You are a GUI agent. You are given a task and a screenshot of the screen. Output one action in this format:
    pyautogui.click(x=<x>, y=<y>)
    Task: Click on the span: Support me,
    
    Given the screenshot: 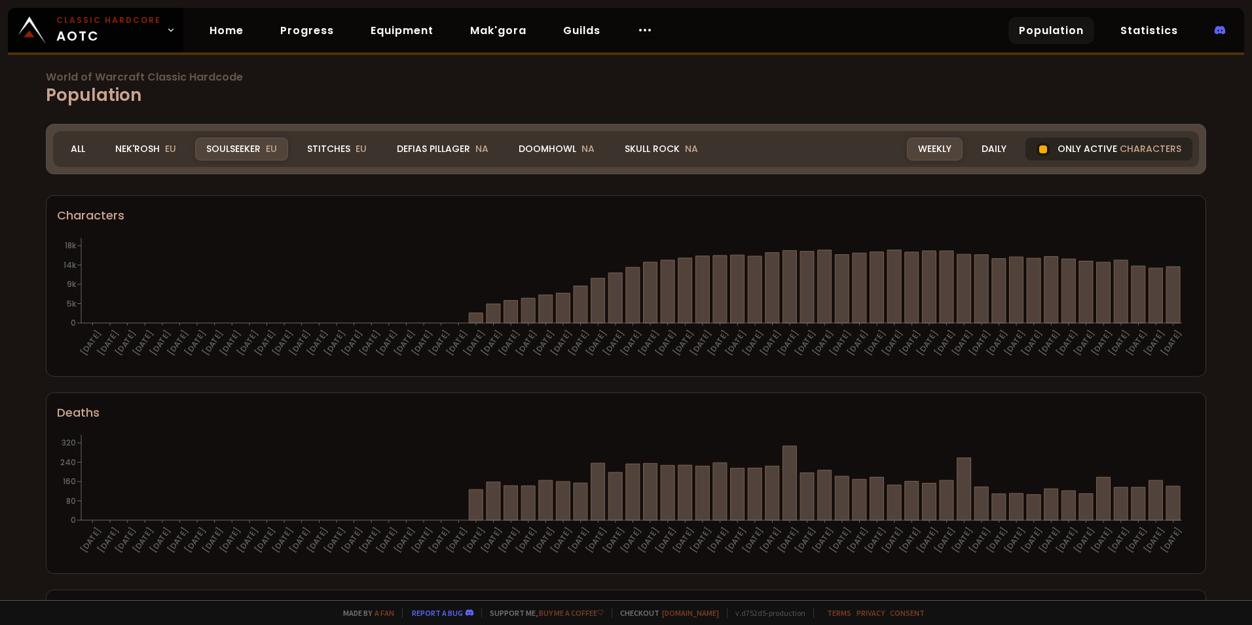 What is the action you would take?
    pyautogui.click(x=542, y=612)
    